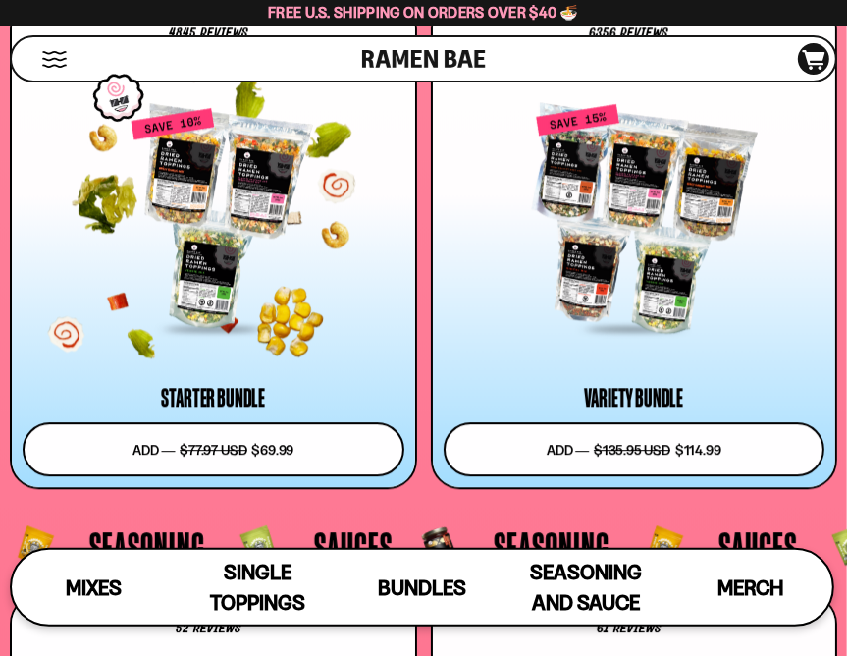  What do you see at coordinates (750, 587) in the screenshot?
I see `a: Merch` at bounding box center [750, 587].